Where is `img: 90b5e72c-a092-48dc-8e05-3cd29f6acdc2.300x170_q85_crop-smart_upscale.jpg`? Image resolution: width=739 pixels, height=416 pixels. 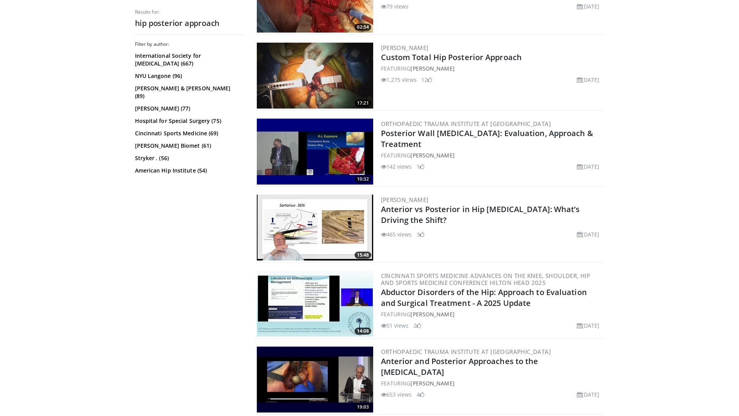
img: 90b5e72c-a092-48dc-8e05-3cd29f6acdc2.300x170_q85_crop-smart_upscale.jpg is located at coordinates (315, 76).